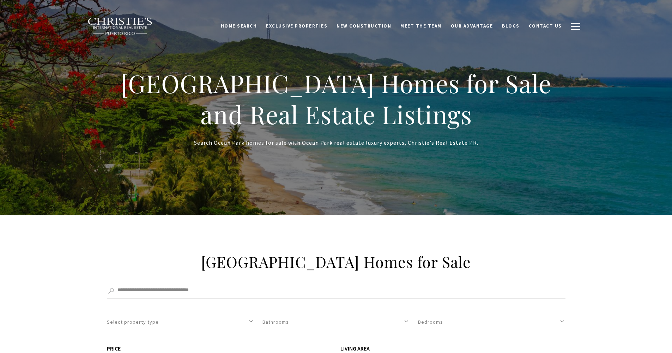  Describe the element at coordinates (492, 322) in the screenshot. I see `button: Bedrooms` at that location.